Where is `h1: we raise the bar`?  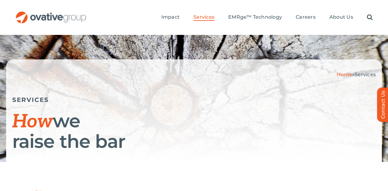
h1: we raise the bar is located at coordinates (194, 131).